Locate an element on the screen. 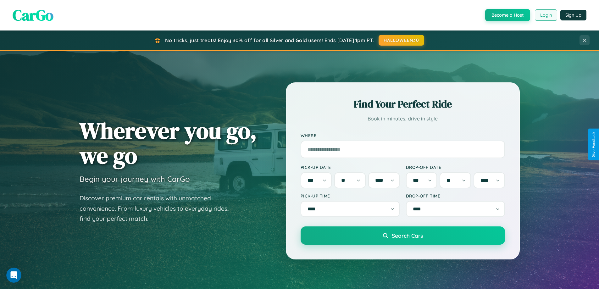  button: Login is located at coordinates (546, 15).